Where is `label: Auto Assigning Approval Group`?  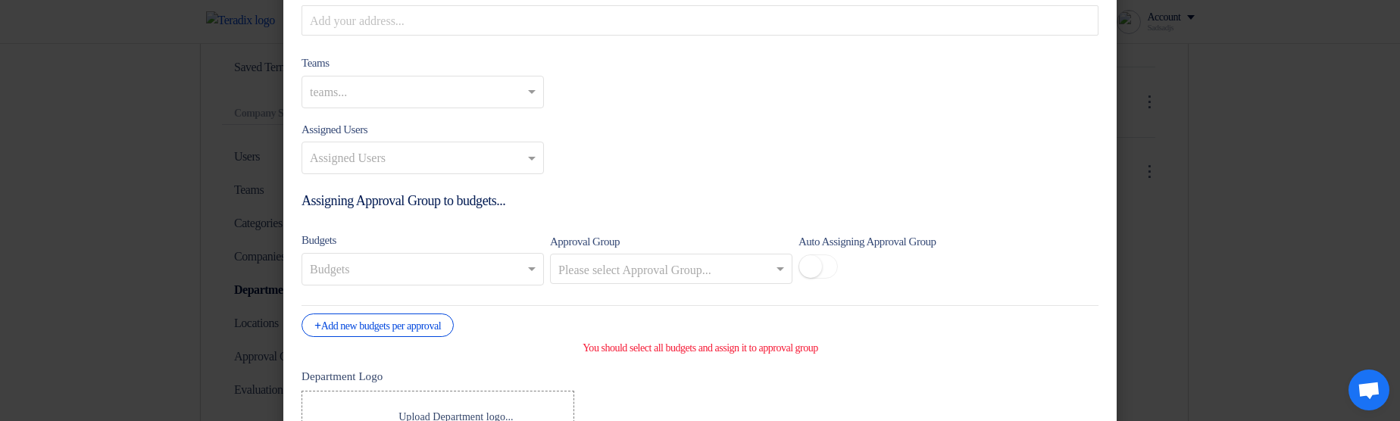
label: Auto Assigning Approval Group is located at coordinates (868, 242).